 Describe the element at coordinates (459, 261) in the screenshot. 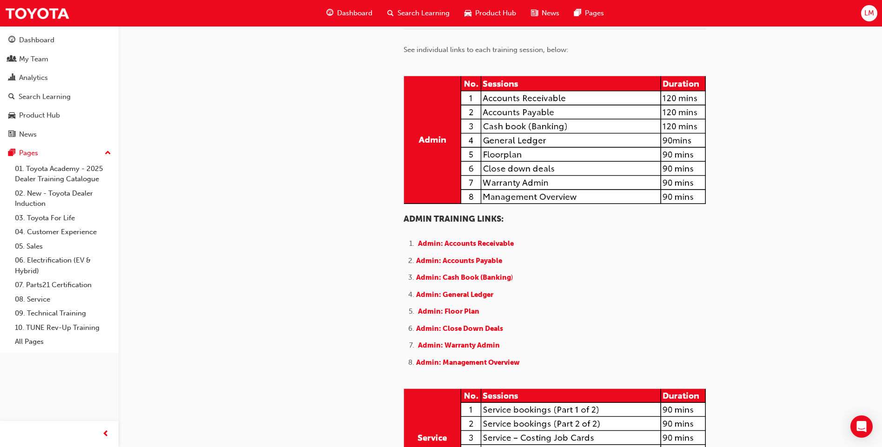

I see `span: Admin: Accounts Payable` at that location.